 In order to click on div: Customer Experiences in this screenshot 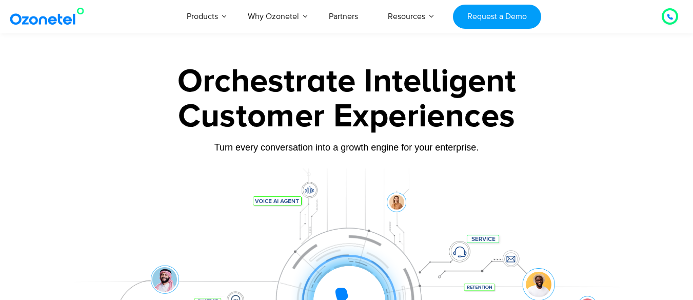, I will do `click(347, 116)`.